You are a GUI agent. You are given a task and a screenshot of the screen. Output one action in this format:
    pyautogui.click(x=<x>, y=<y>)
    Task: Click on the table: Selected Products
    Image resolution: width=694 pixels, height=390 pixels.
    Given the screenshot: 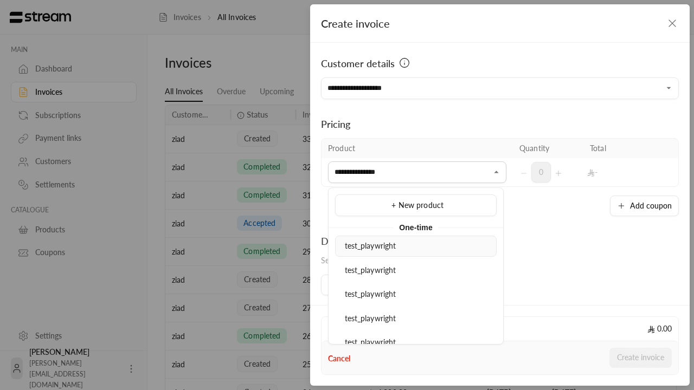 What is the action you would take?
    pyautogui.click(x=500, y=163)
    